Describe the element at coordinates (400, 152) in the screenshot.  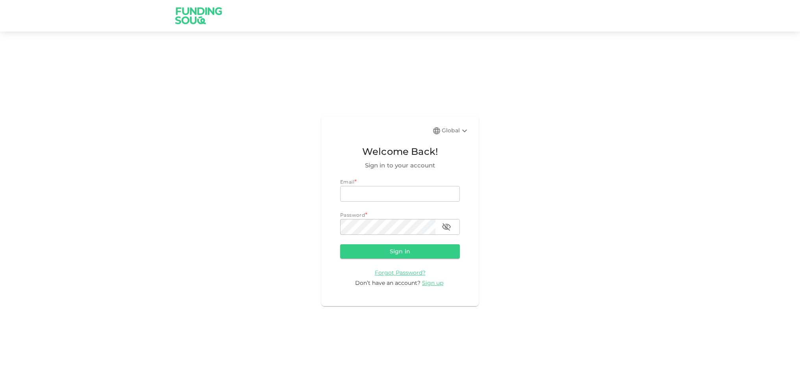
I see `span: Welcome Back!` at that location.